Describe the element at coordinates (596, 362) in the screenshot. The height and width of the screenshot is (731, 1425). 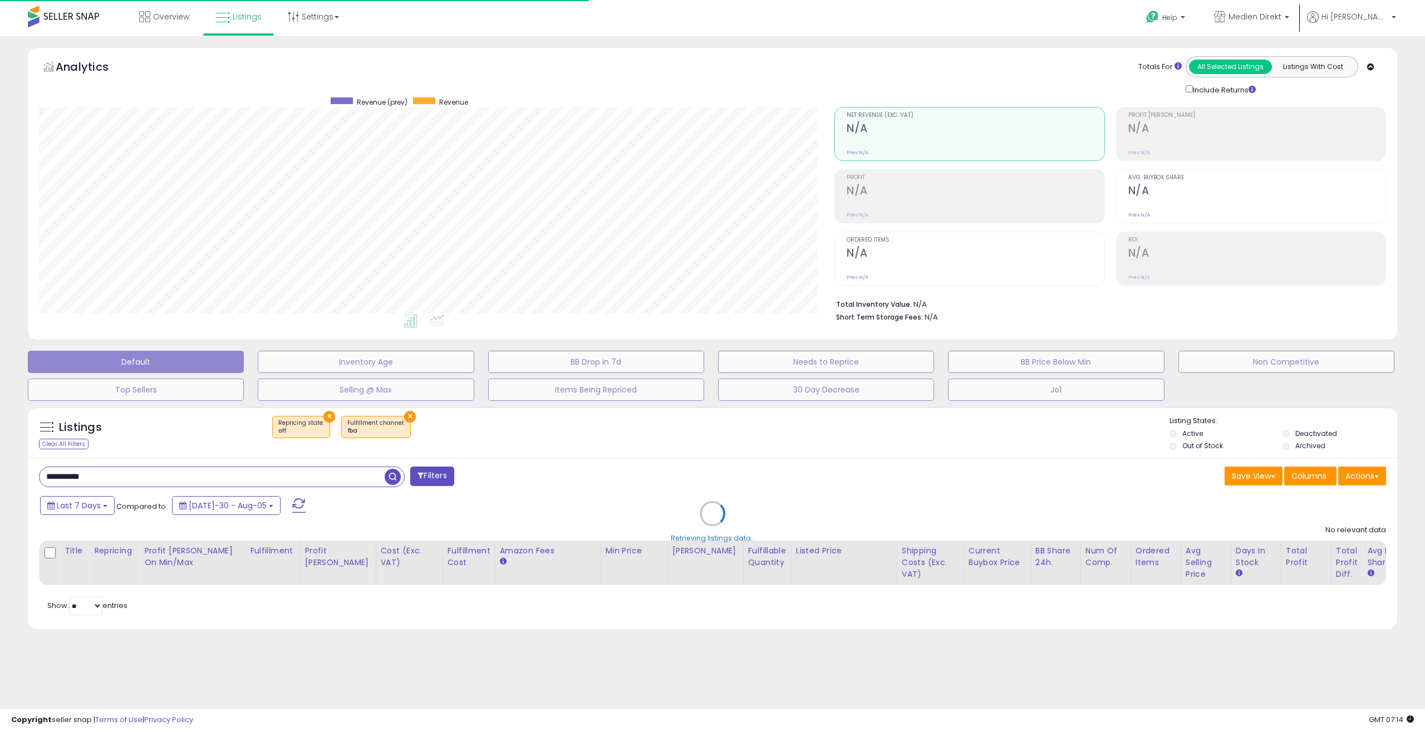
I see `button: BB Drop in 7d` at that location.